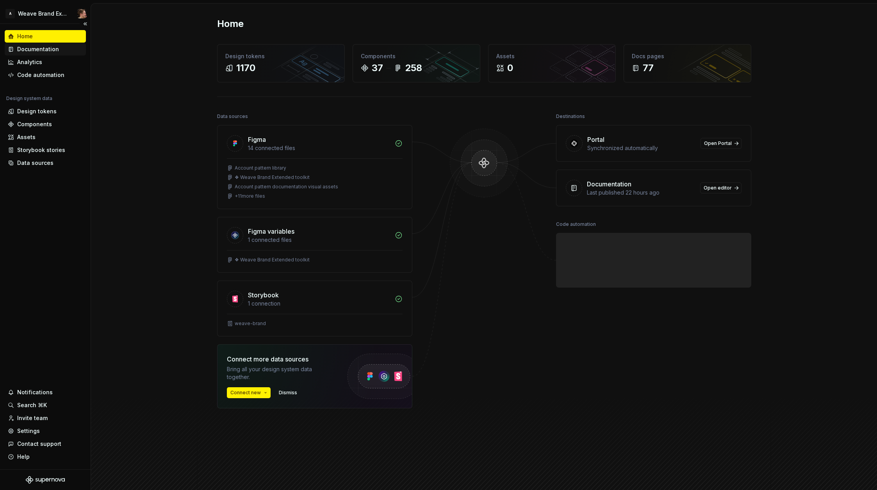  I want to click on a: Open editor, so click(721, 188).